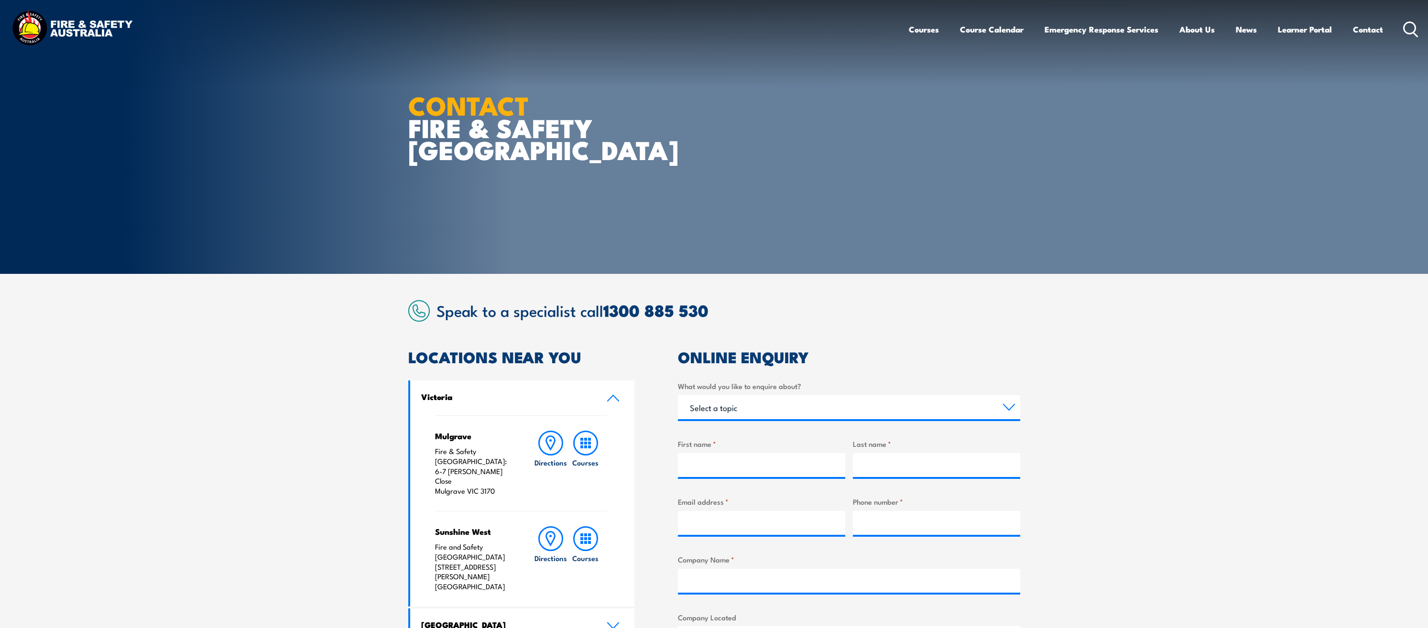 The height and width of the screenshot is (628, 1428). What do you see at coordinates (475, 436) in the screenshot?
I see `h4: Mulgrave` at bounding box center [475, 436].